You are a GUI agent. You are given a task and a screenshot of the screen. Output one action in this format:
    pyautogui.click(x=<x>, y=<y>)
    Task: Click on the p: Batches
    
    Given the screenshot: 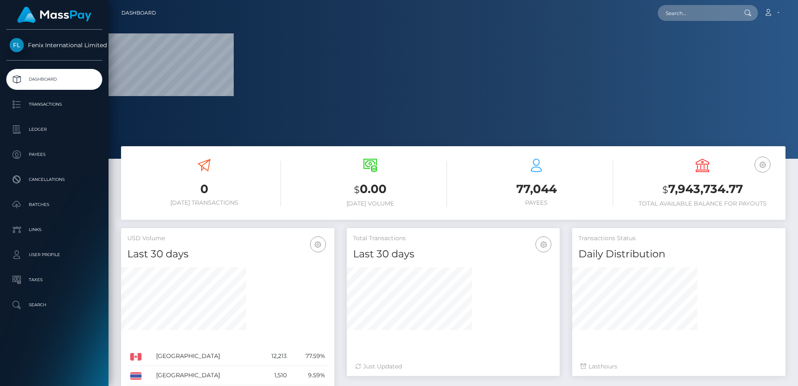 What is the action you would take?
    pyautogui.click(x=54, y=205)
    